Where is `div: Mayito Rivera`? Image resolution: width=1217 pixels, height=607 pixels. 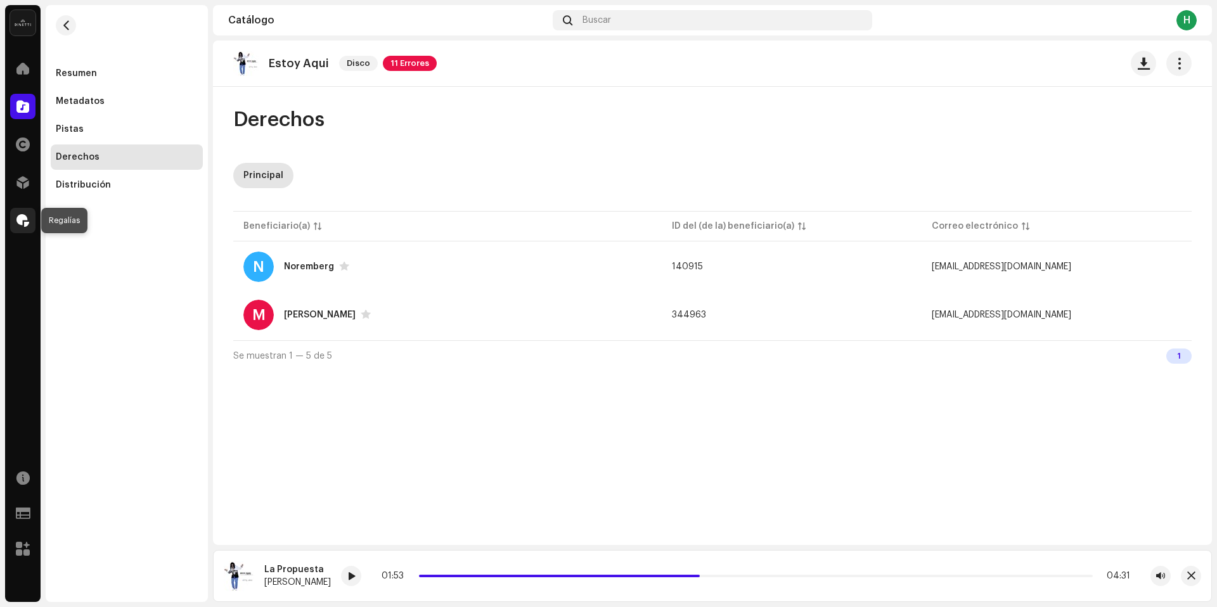 div: Mayito Rivera is located at coordinates (319, 315).